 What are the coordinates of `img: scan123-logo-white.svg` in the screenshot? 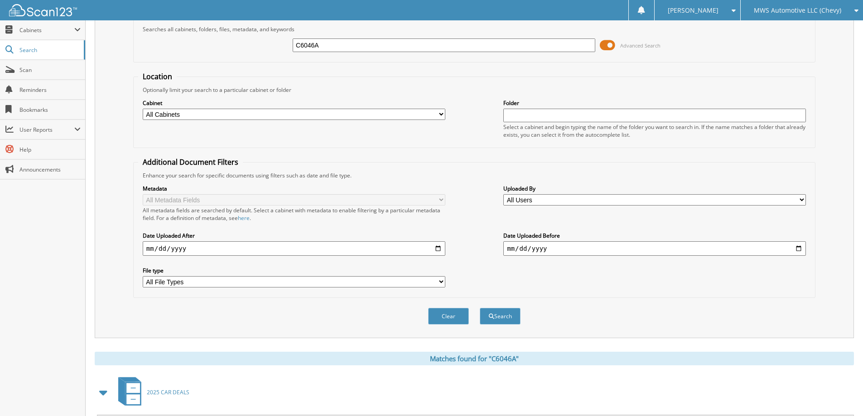 It's located at (43, 10).